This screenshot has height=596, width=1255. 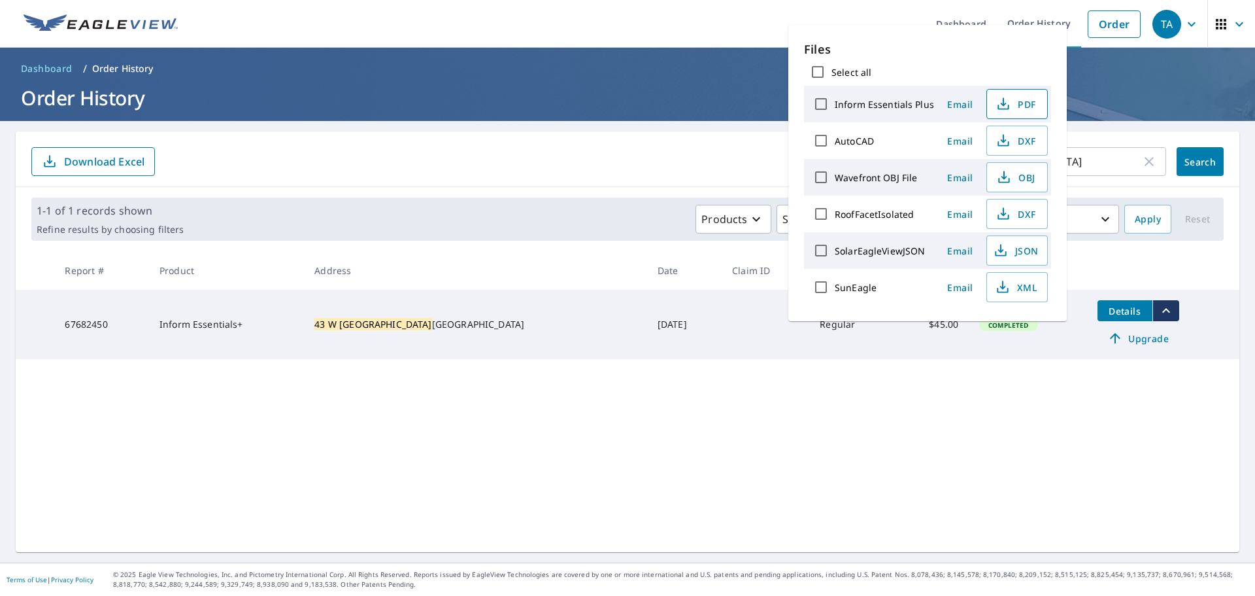 I want to click on label: RoofFacetIsolated, so click(x=874, y=214).